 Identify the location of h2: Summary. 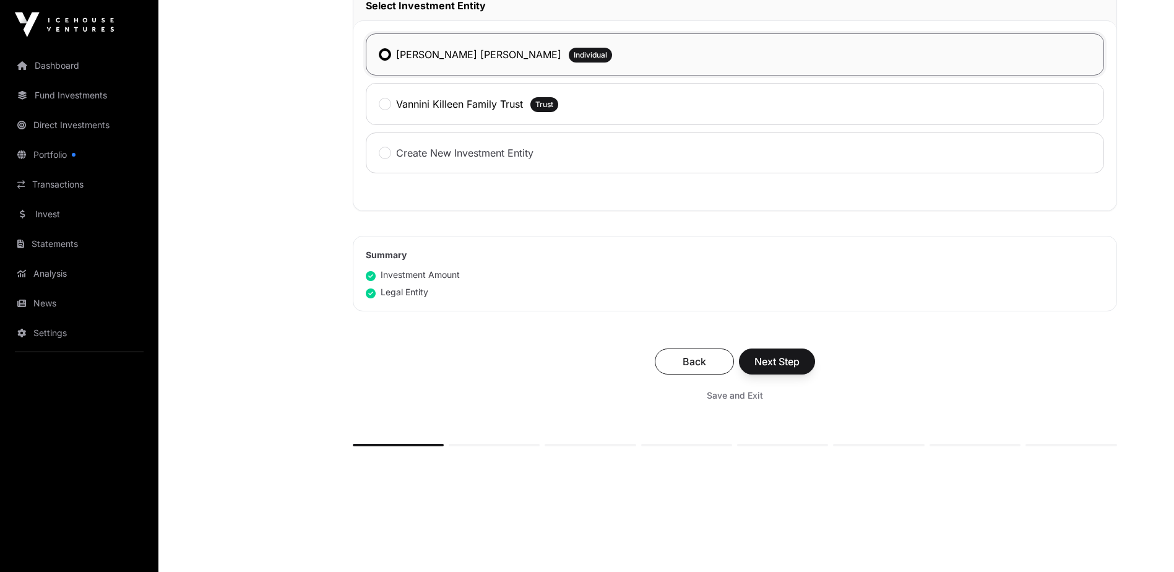
(734, 255).